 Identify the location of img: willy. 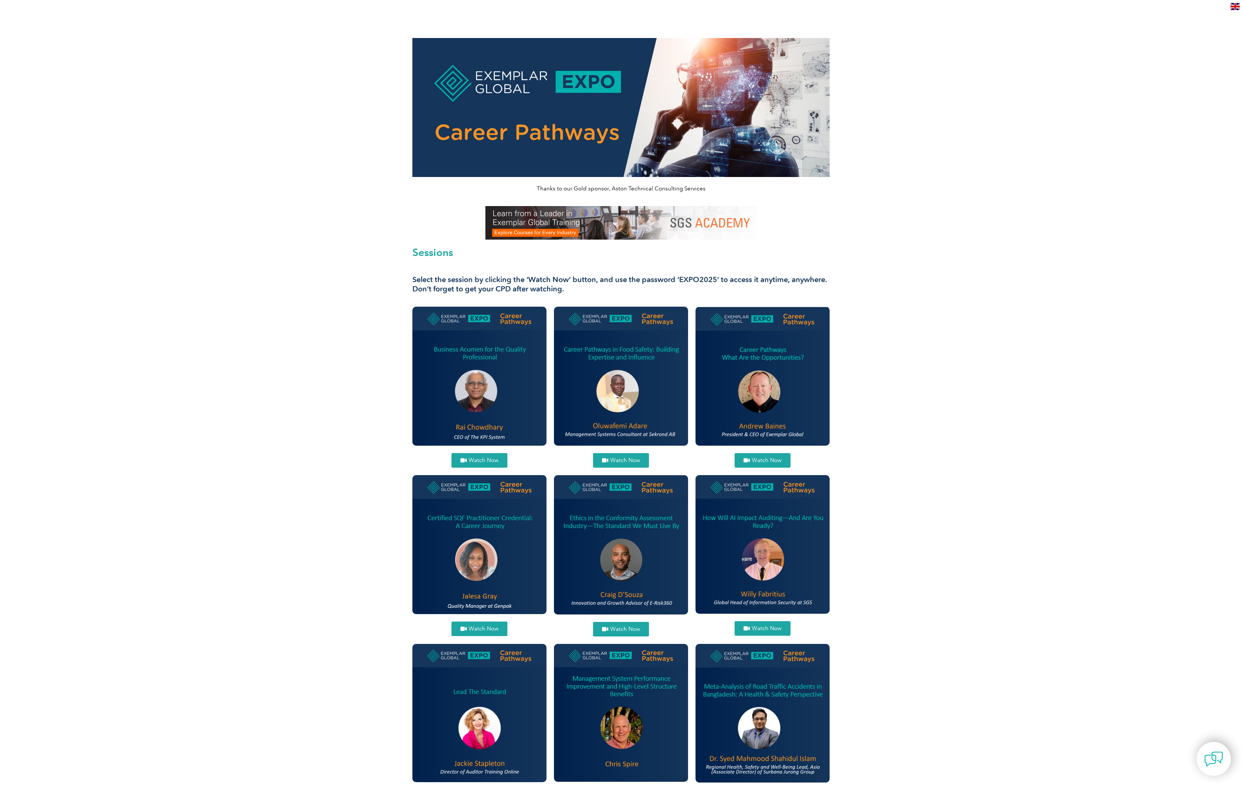
(763, 544).